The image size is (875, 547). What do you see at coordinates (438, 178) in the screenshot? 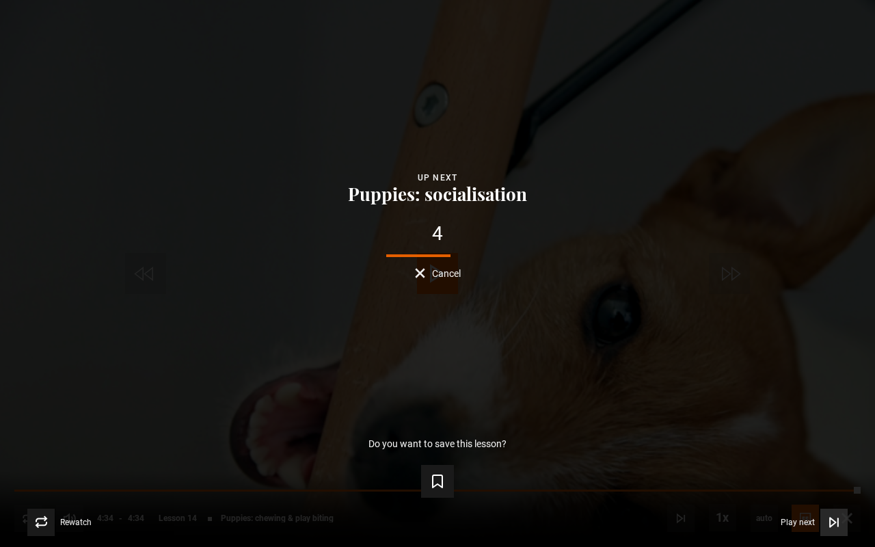
I see `div: Up next` at bounding box center [438, 178].